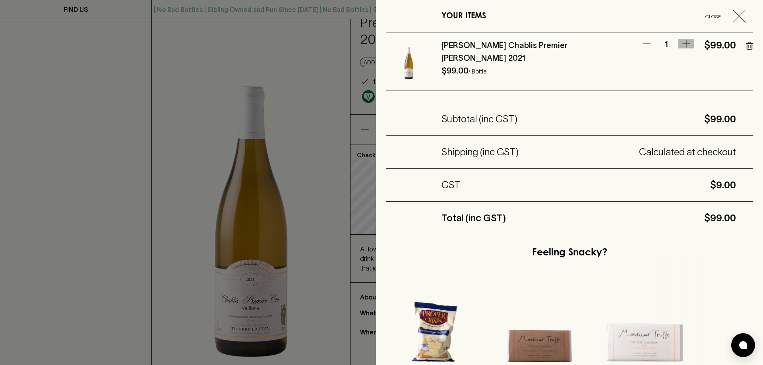 This screenshot has width=763, height=365. Describe the element at coordinates (455, 71) in the screenshot. I see `h6: $99.00` at that location.